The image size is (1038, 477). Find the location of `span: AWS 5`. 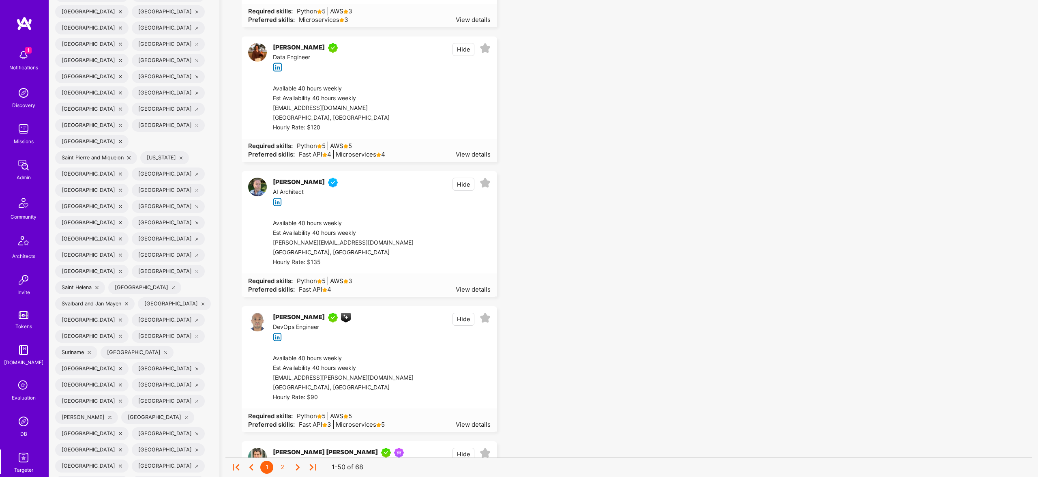

span: AWS 5 is located at coordinates (340, 416).